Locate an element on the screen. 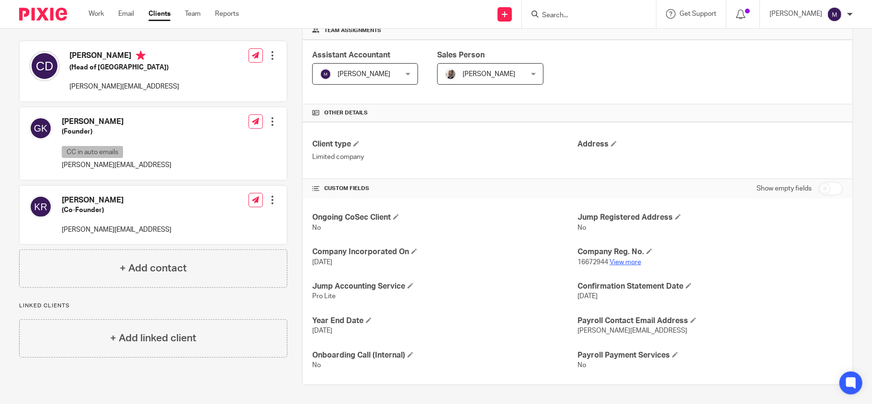  h4: Client type is located at coordinates (445, 144).